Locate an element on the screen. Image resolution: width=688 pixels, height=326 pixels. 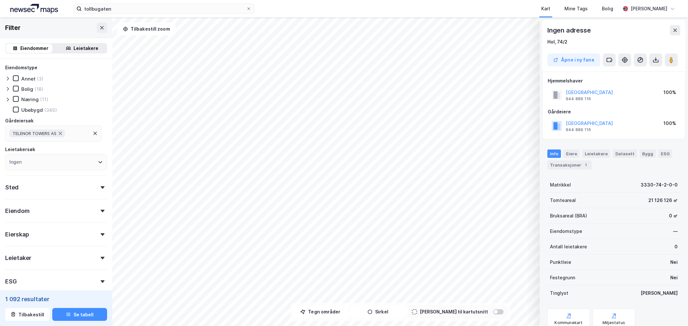
div: (3) is located at coordinates (40, 79).